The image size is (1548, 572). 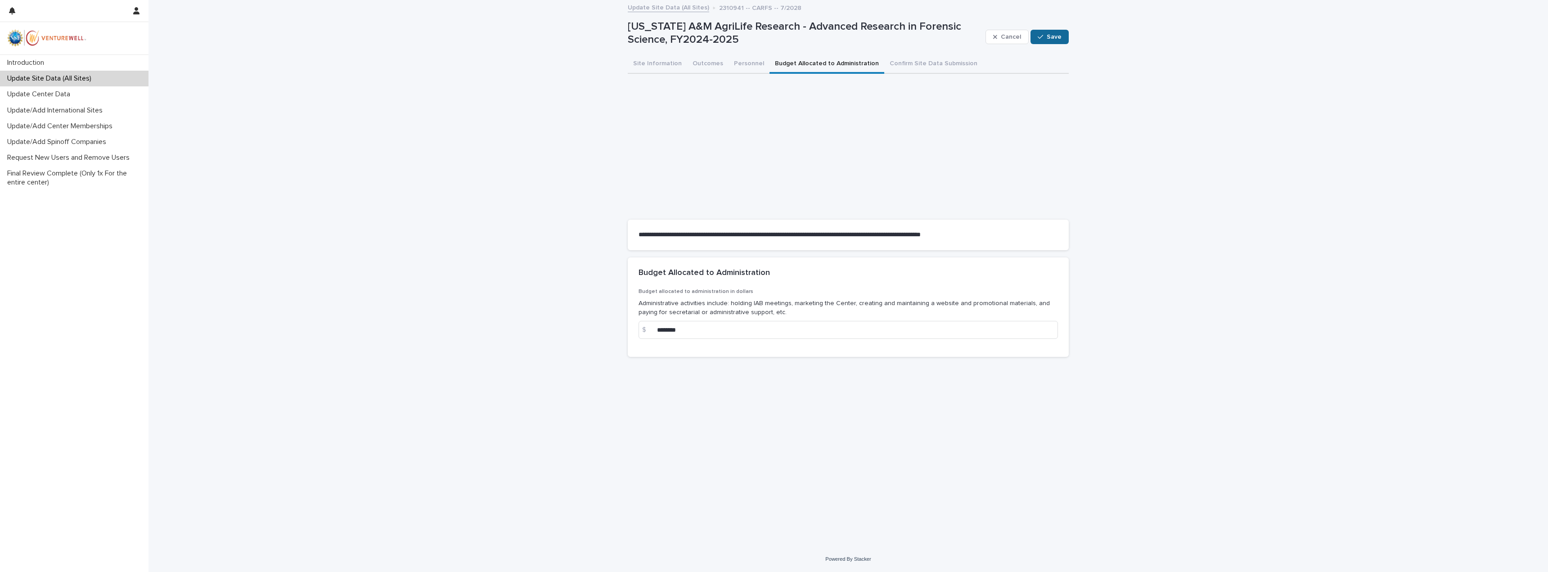 What do you see at coordinates (1011, 37) in the screenshot?
I see `span: Cancel` at bounding box center [1011, 37].